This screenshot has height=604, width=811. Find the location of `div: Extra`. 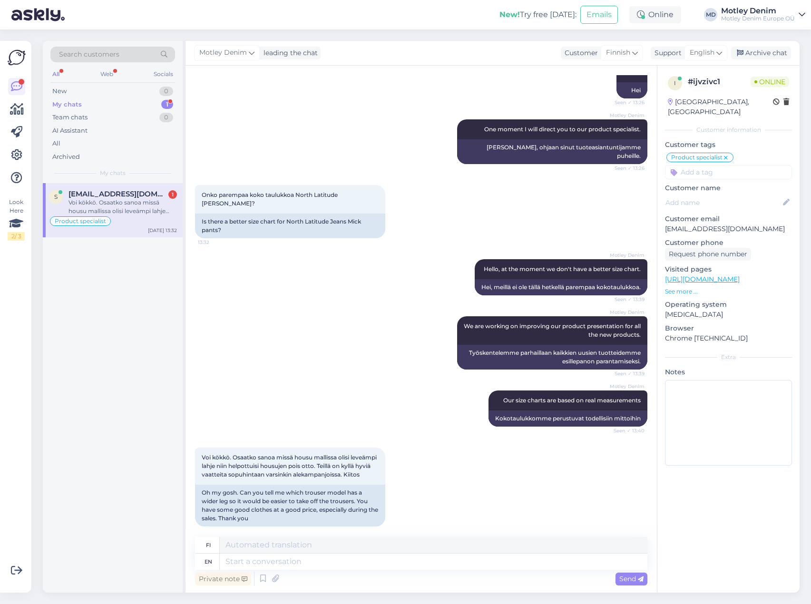

div: Extra is located at coordinates (728, 357).